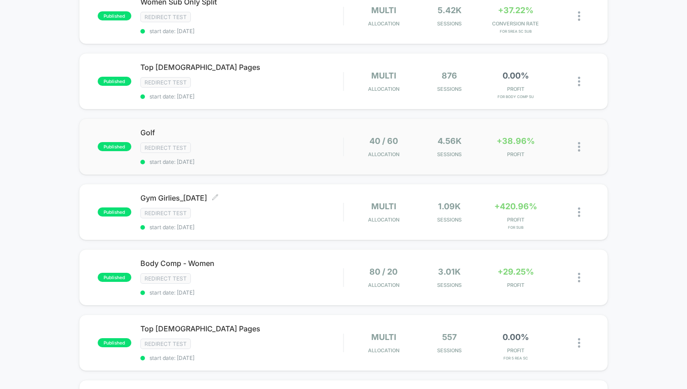 This screenshot has width=687, height=389. I want to click on span: +37.22%, so click(516, 10).